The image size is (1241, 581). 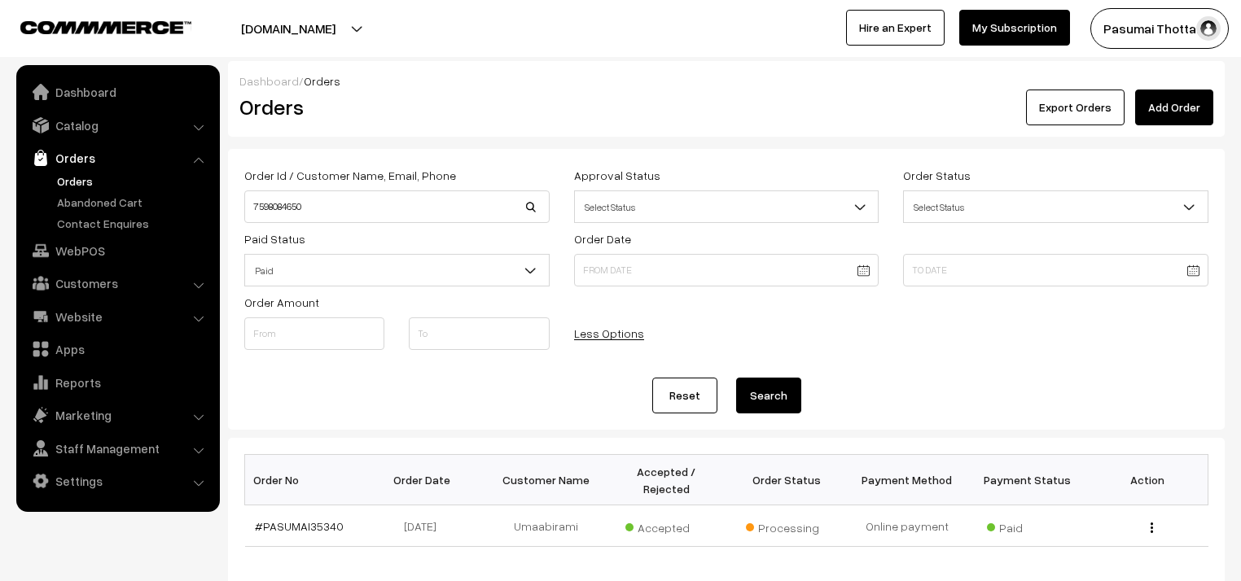 I want to click on input: From, so click(x=314, y=334).